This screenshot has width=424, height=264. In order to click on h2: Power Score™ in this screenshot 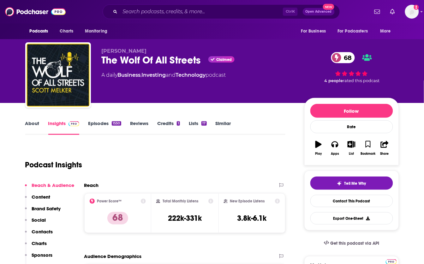, I will do `click(110, 201)`.